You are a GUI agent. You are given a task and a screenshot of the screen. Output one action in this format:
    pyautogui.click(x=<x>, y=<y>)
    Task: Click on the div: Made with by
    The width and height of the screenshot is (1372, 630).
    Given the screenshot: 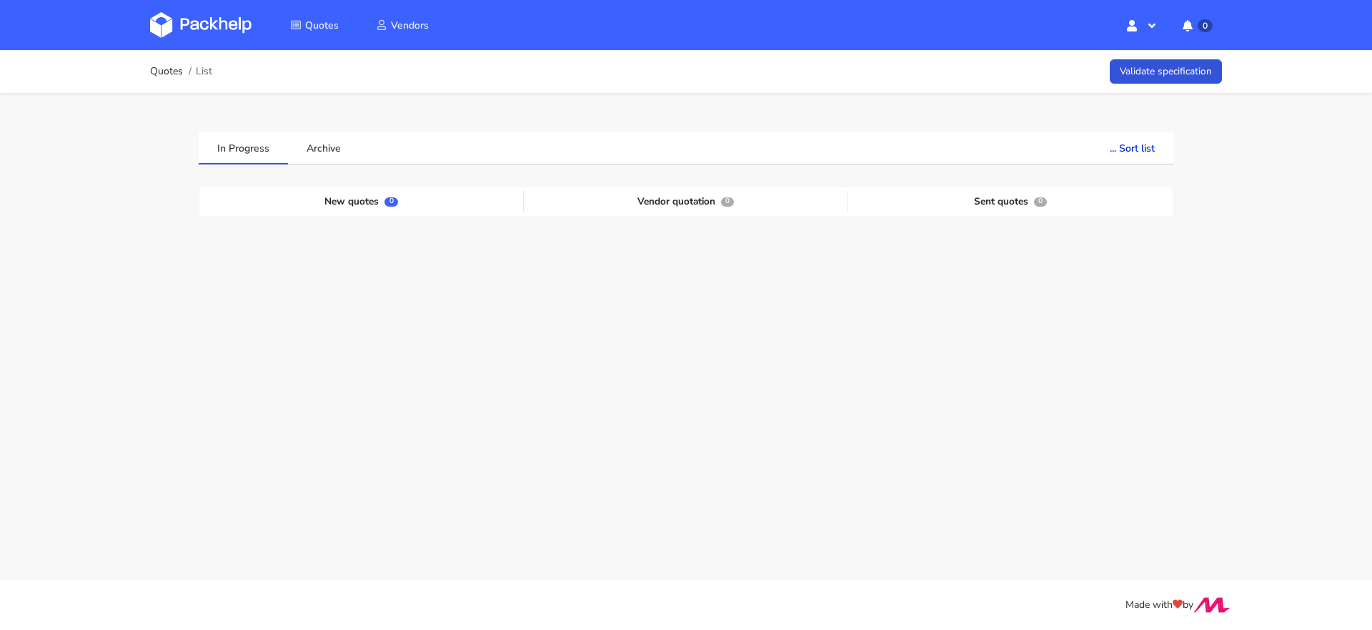 What is the action you would take?
    pyautogui.click(x=686, y=605)
    